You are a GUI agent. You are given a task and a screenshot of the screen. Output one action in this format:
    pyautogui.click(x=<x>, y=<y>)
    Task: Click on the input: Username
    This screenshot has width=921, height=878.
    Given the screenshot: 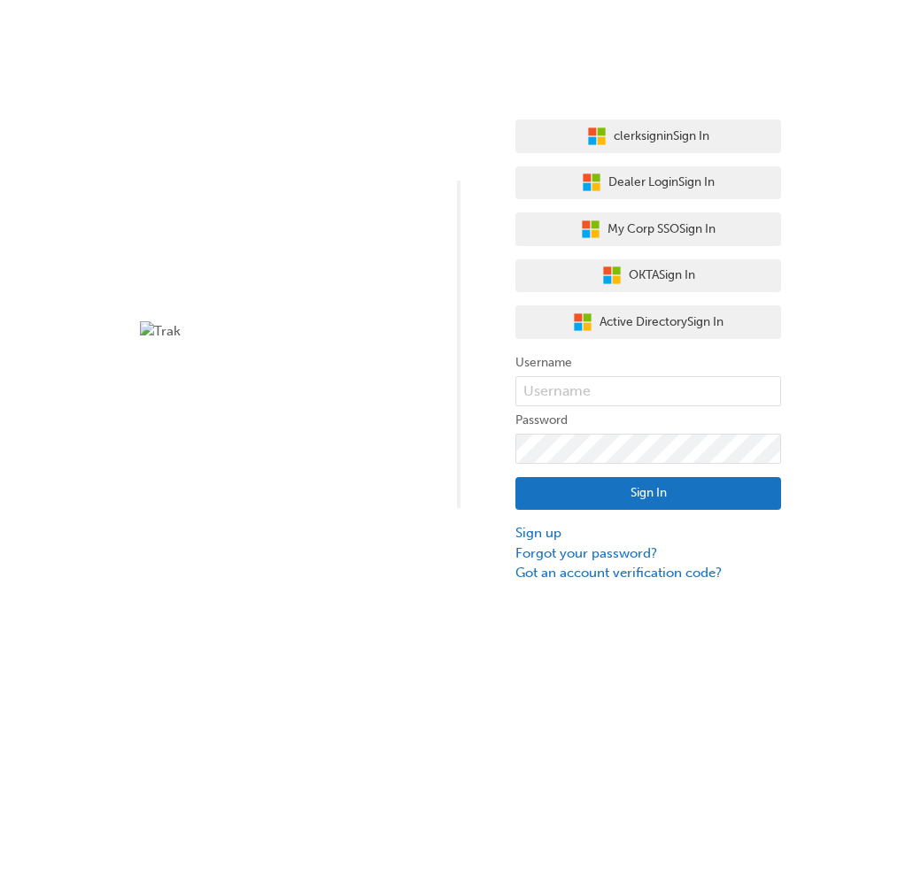 What is the action you would take?
    pyautogui.click(x=648, y=391)
    